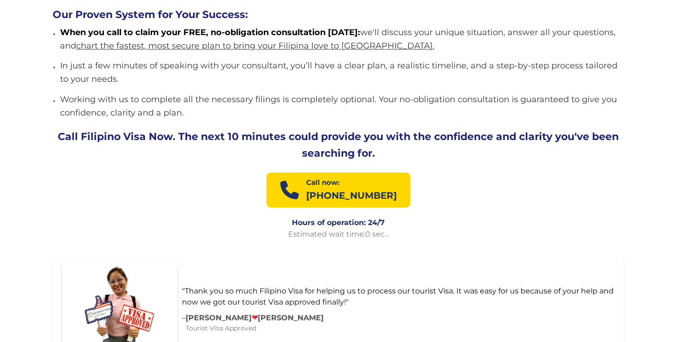  I want to click on p: Tourist Visa Approved, so click(254, 328).